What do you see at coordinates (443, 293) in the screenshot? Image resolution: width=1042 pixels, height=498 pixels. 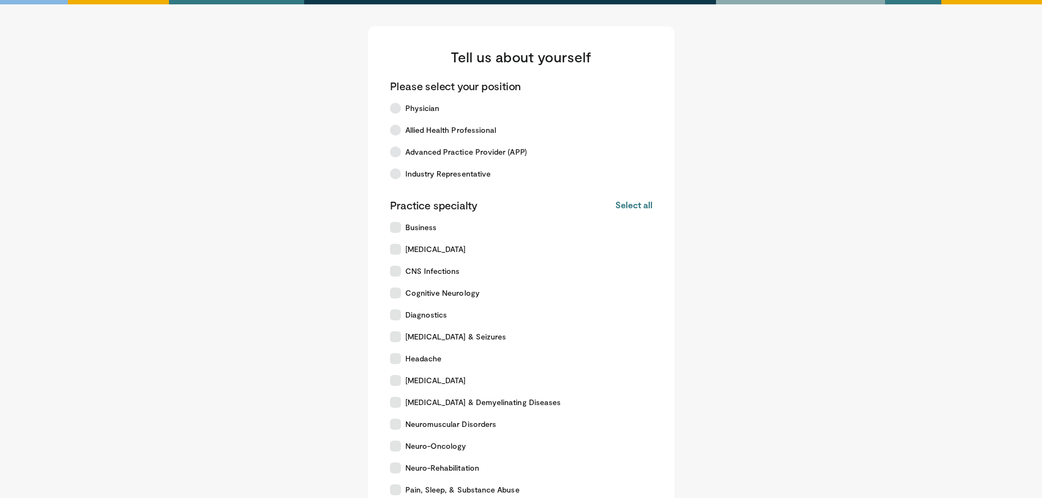 I see `span: Cognitive Neurology` at bounding box center [443, 293].